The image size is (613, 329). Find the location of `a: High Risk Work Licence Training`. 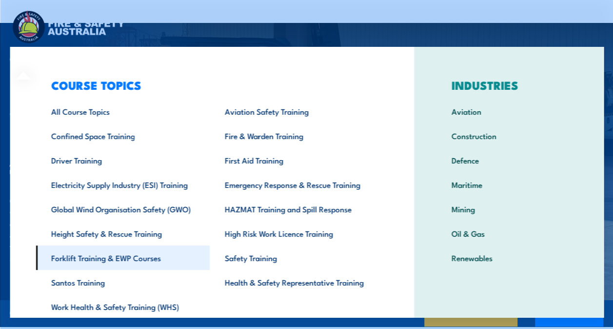

a: High Risk Work Licence Training is located at coordinates (296, 233).